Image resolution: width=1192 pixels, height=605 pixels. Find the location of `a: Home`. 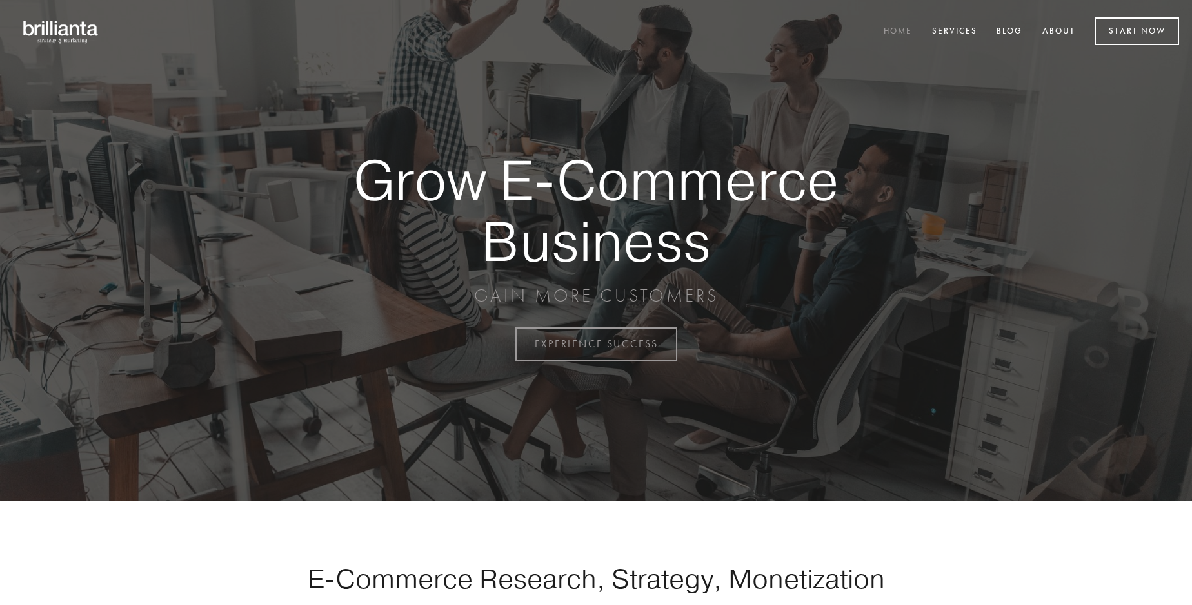

a: Home is located at coordinates (898, 32).